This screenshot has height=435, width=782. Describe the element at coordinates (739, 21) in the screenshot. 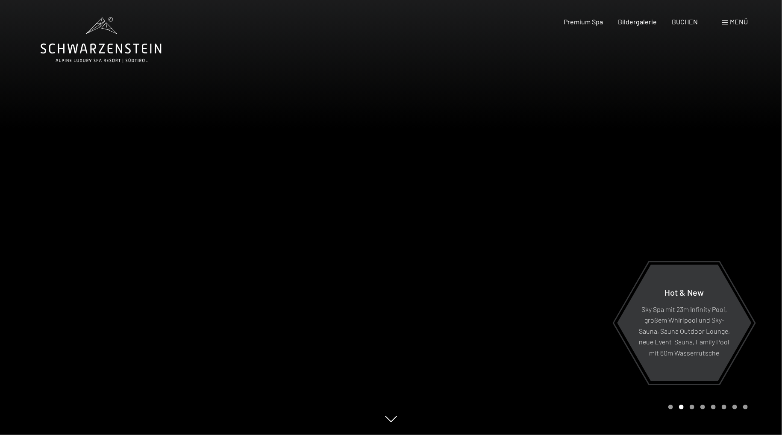

I see `span: Menü` at that location.